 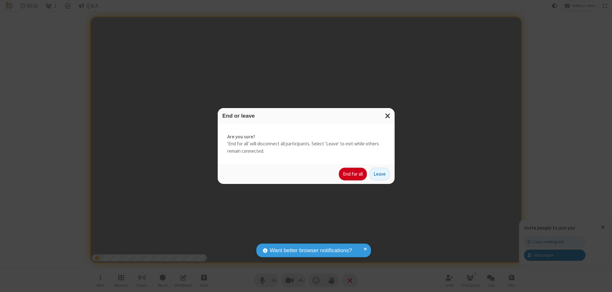 I want to click on span: Want better browser notifications?, so click(x=311, y=250).